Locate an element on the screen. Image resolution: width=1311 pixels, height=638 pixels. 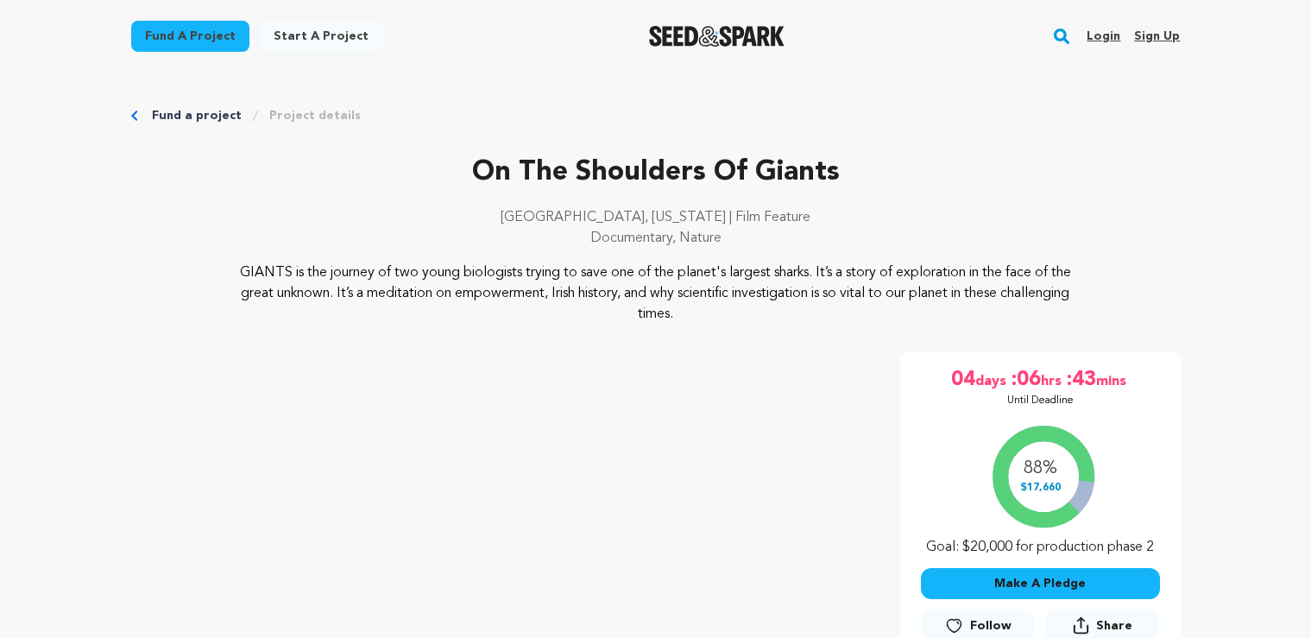
span: days is located at coordinates (993, 380).